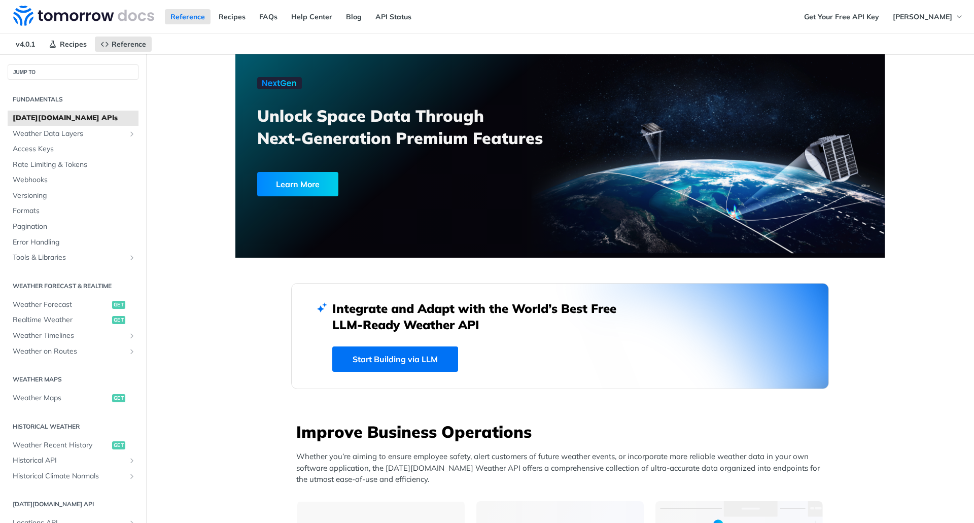  Describe the element at coordinates (74, 211) in the screenshot. I see `span: Formats` at that location.